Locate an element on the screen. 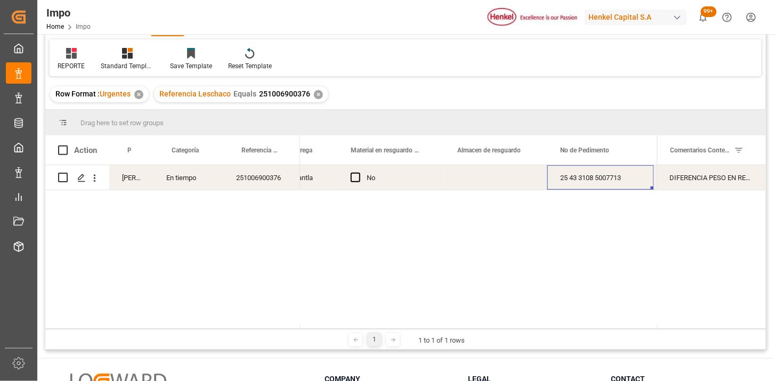  span: 251006900376 is located at coordinates (285, 94).